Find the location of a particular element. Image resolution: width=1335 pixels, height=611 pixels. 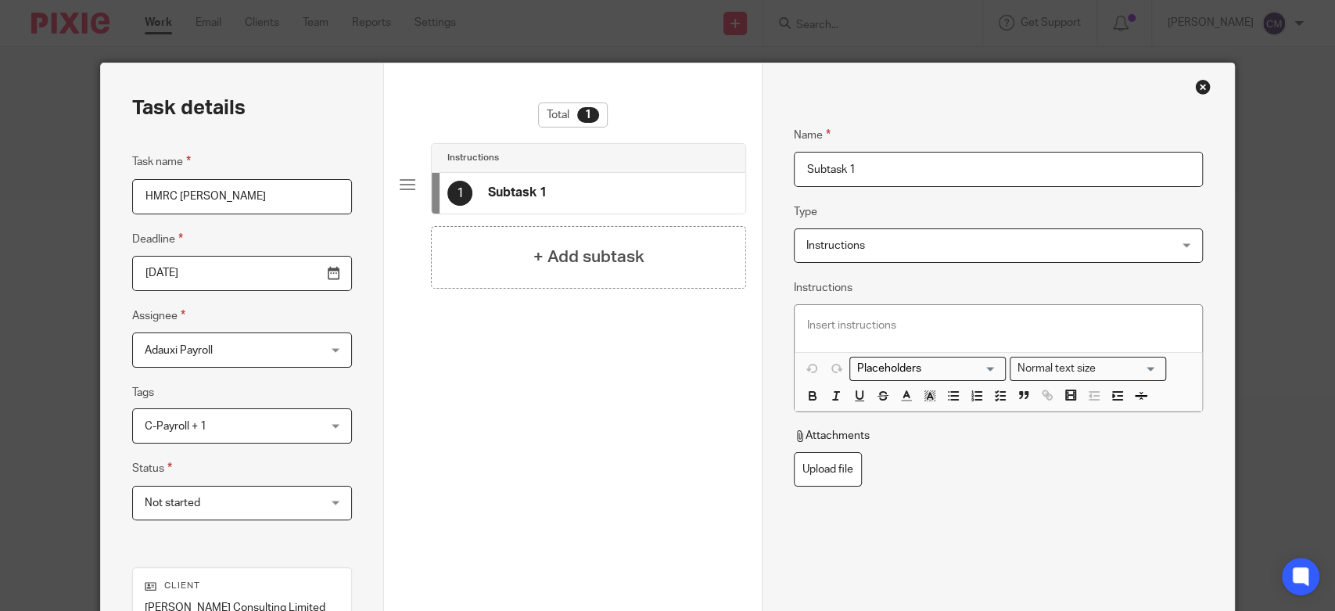

label: Status is located at coordinates (152, 468).